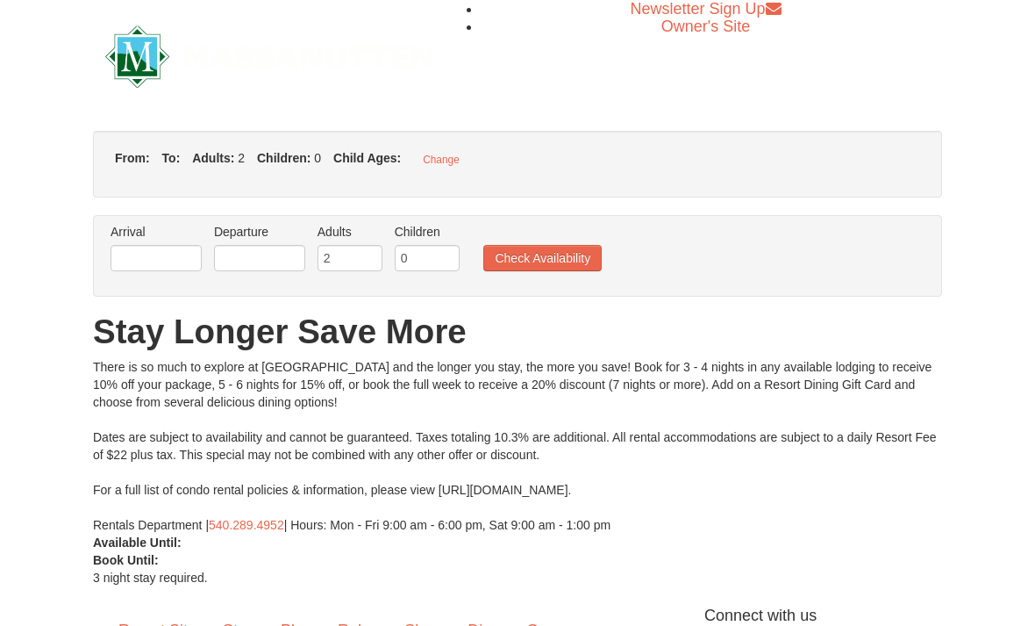 The height and width of the screenshot is (626, 1035). What do you see at coordinates (705, 26) in the screenshot?
I see `span: Owner's Site` at bounding box center [705, 26].